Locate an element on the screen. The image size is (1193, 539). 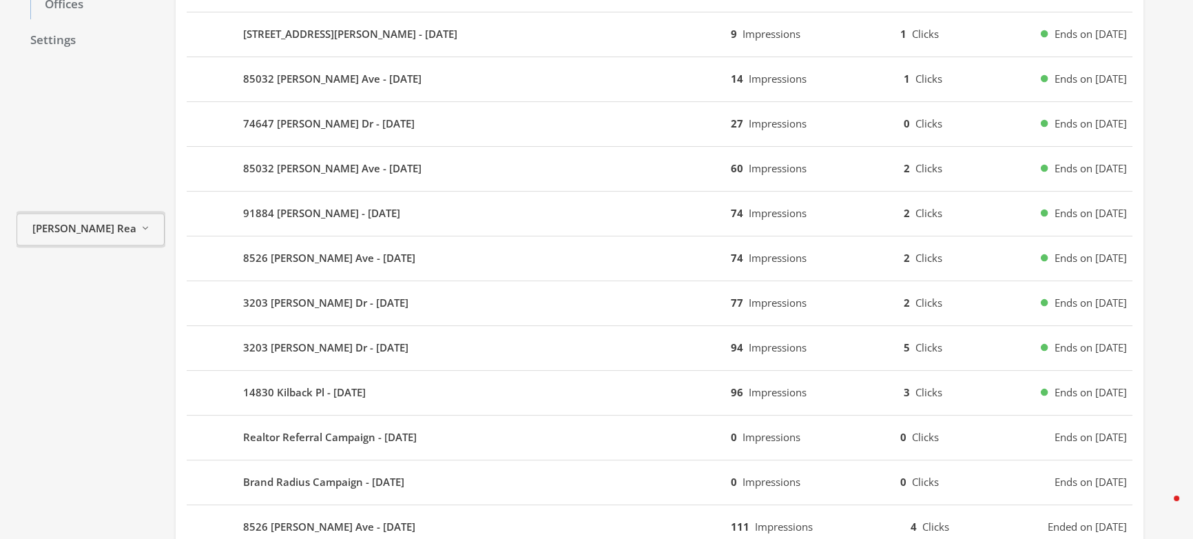
b: 5 is located at coordinates (907, 347).